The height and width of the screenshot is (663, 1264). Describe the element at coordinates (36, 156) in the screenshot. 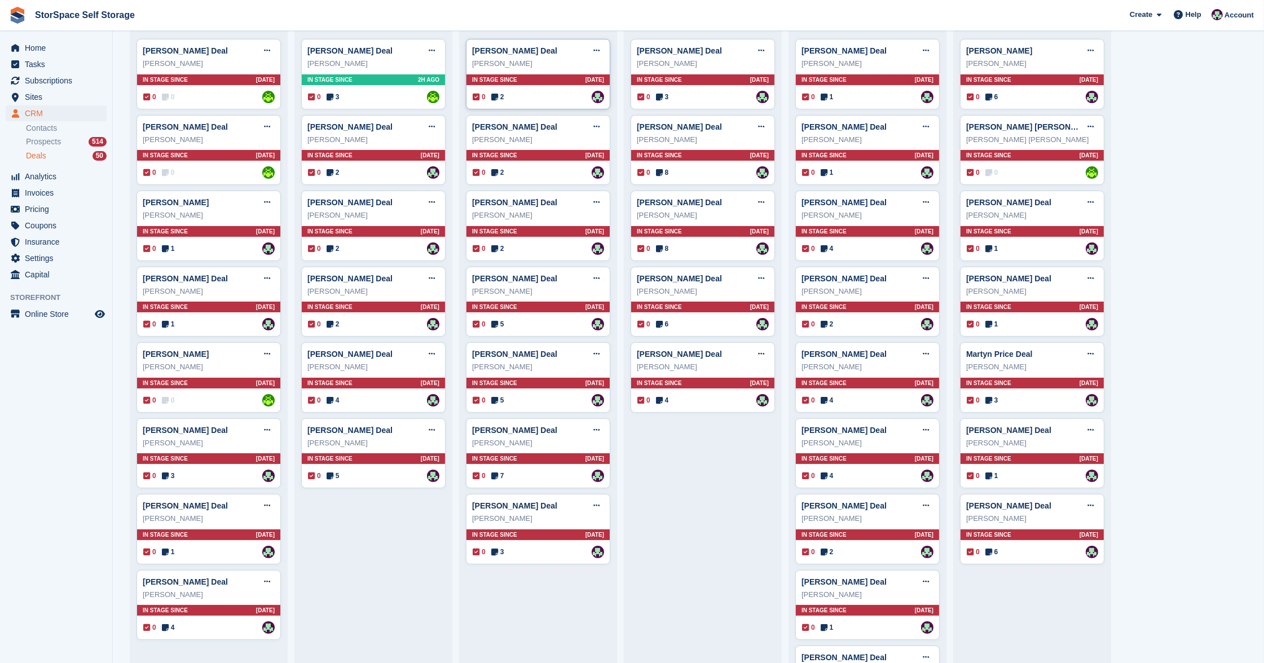

I see `span: Deals` at that location.